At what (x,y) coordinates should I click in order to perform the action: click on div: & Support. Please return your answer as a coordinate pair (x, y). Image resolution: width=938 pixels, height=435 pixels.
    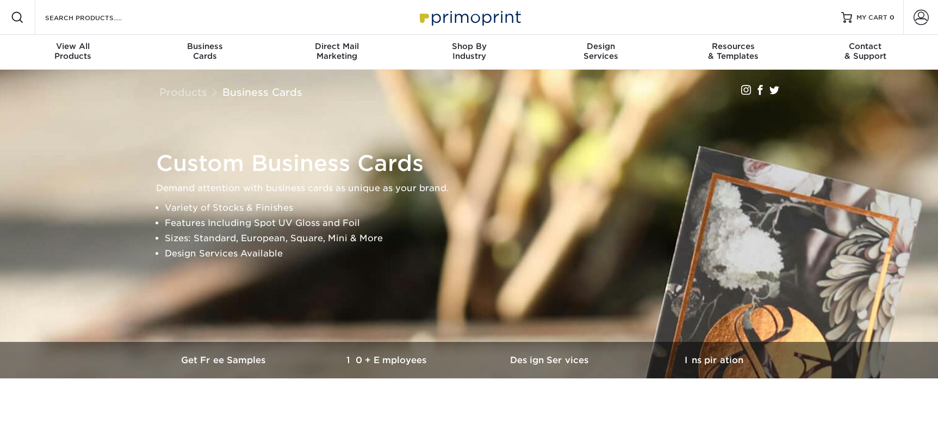
    Looking at the image, I should click on (865, 51).